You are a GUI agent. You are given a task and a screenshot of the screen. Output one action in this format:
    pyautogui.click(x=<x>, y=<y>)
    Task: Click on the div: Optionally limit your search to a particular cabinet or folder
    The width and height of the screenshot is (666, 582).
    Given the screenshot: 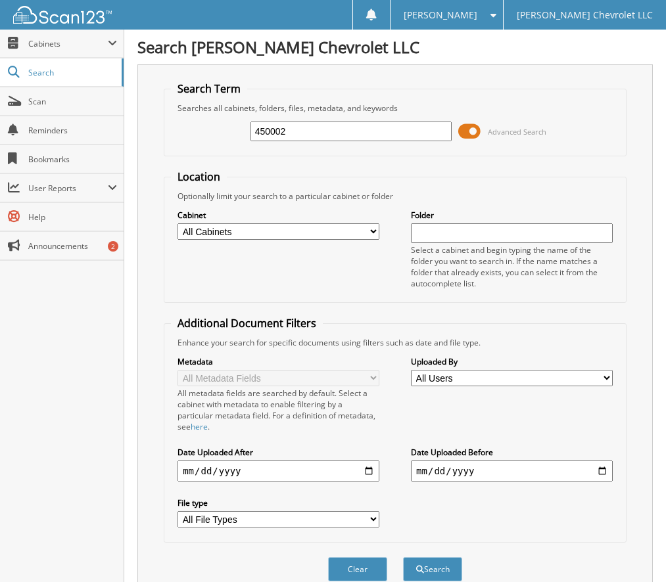 What is the action you would take?
    pyautogui.click(x=395, y=196)
    